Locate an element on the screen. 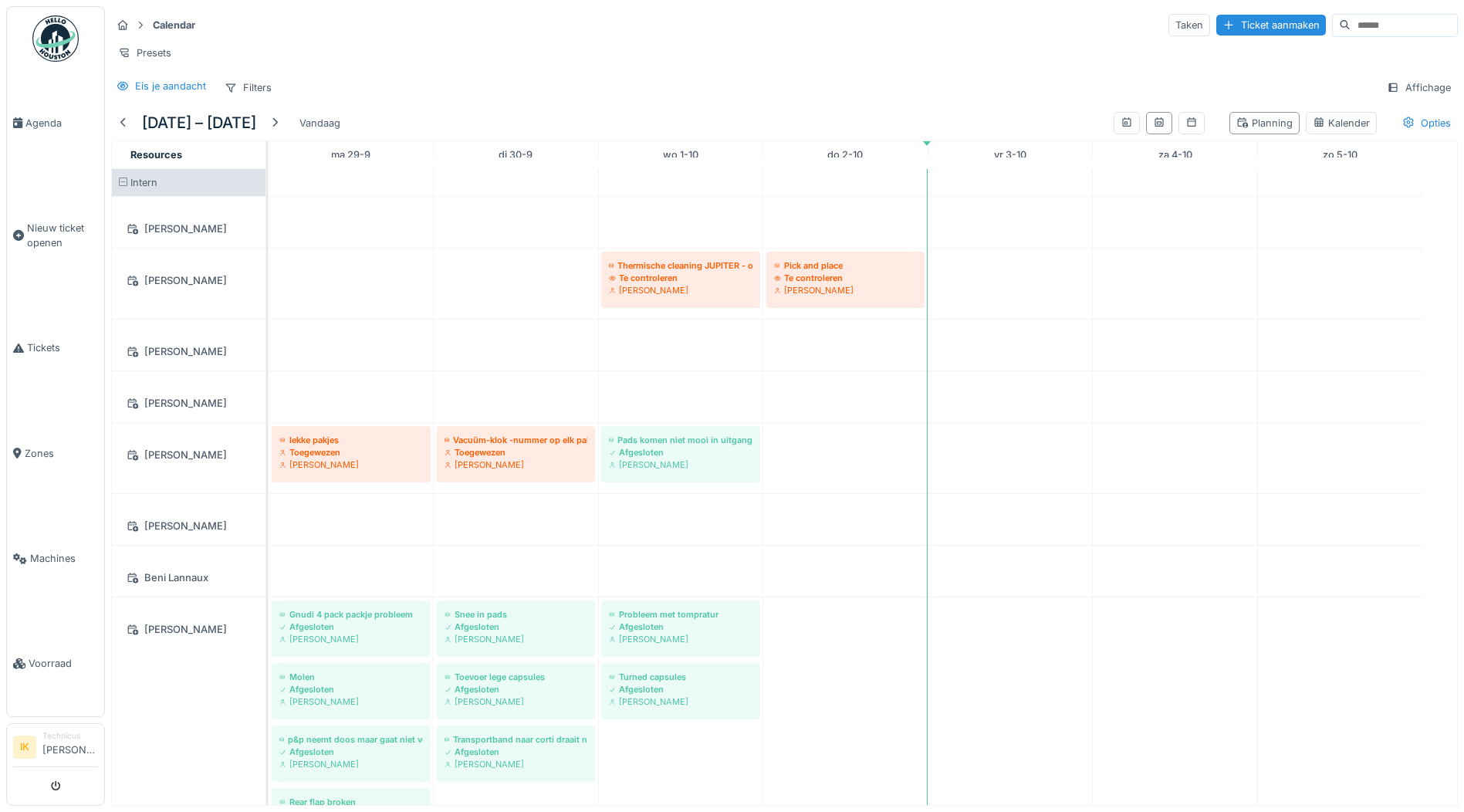 This screenshot has height=812, width=1464. span: Resources is located at coordinates (156, 155).